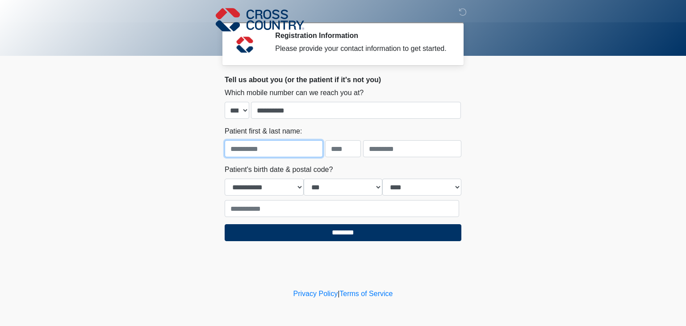 The height and width of the screenshot is (326, 686). I want to click on img: Agent Avatar, so click(245, 45).